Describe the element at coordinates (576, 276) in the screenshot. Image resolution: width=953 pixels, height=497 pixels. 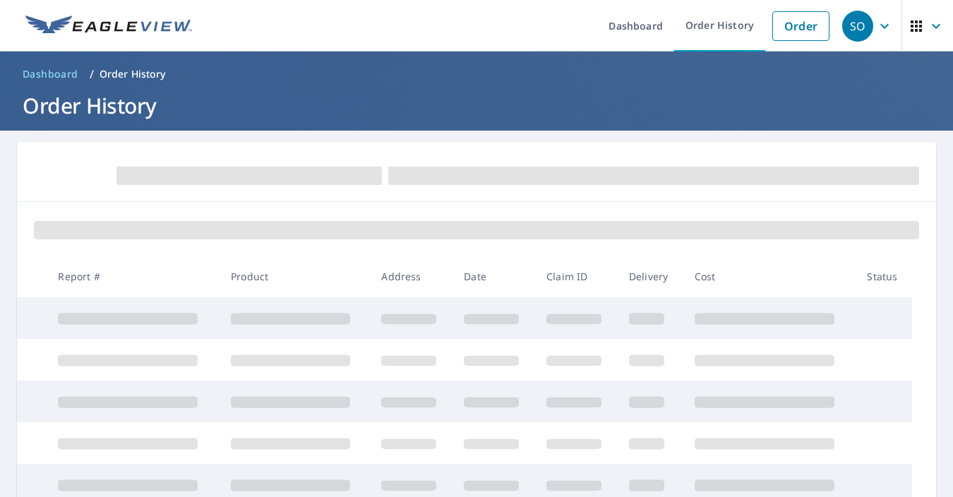
I see `th: Claim ID` at that location.